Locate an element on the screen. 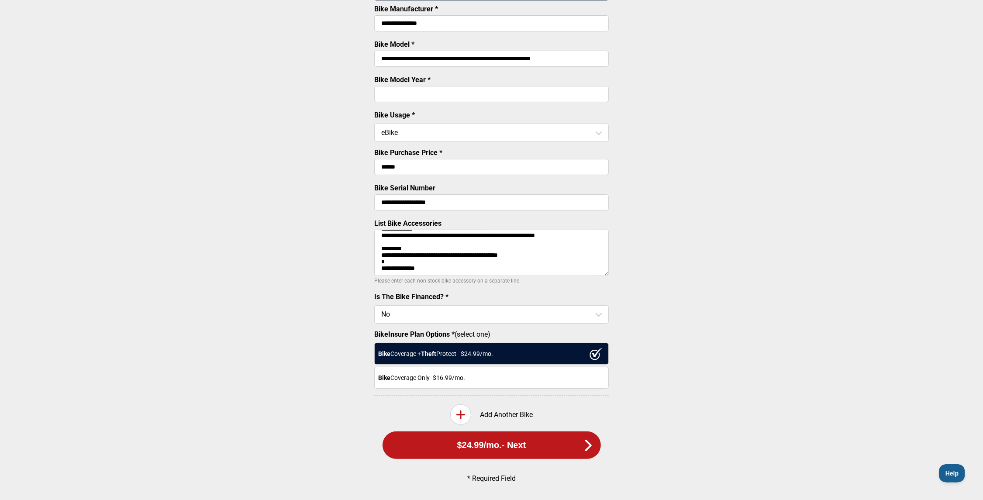 This screenshot has width=983, height=500. label: Bike Serial Number is located at coordinates (405, 188).